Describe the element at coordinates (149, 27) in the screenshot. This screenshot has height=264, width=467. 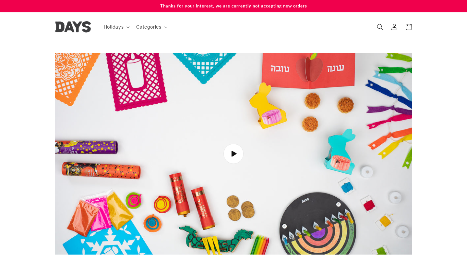
I see `span: Categories` at that location.